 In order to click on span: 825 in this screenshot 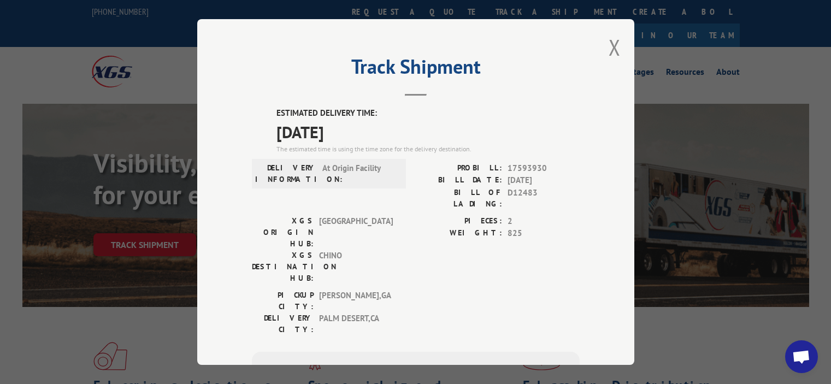, I will do `click(544, 233)`.